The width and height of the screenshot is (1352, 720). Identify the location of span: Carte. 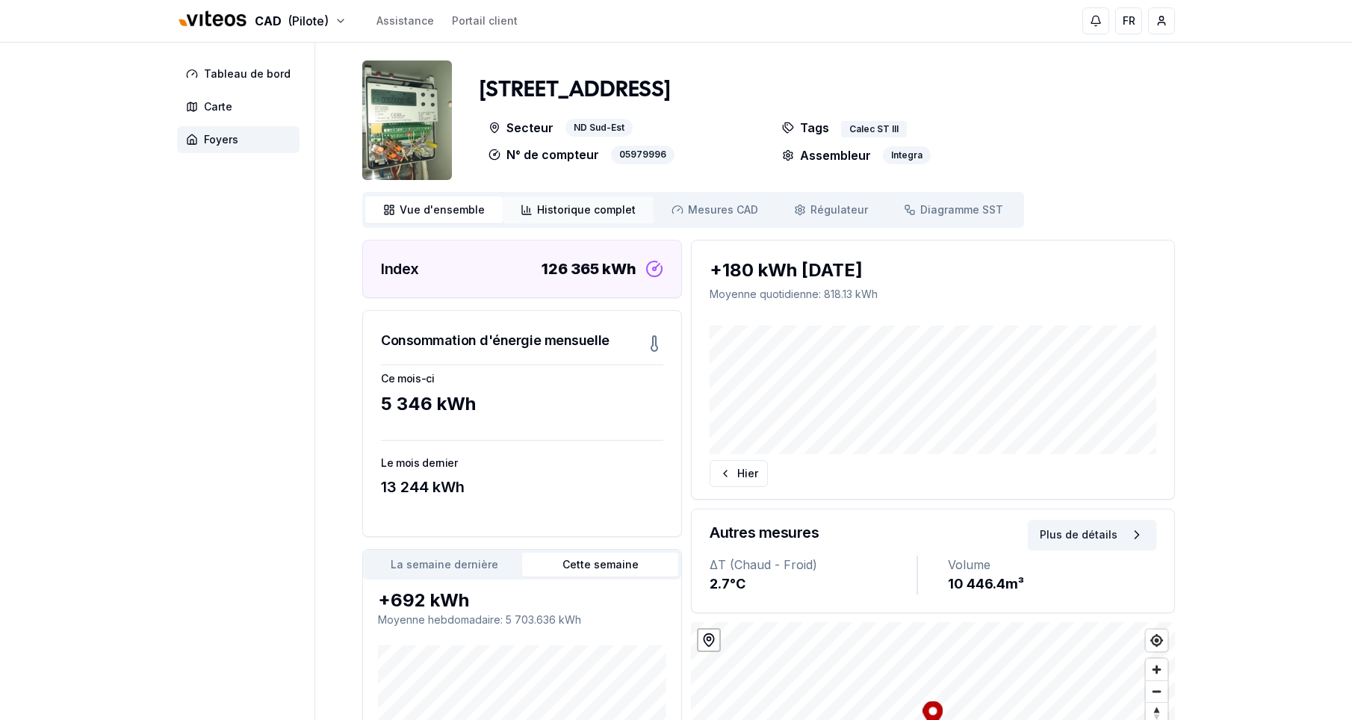
(218, 107).